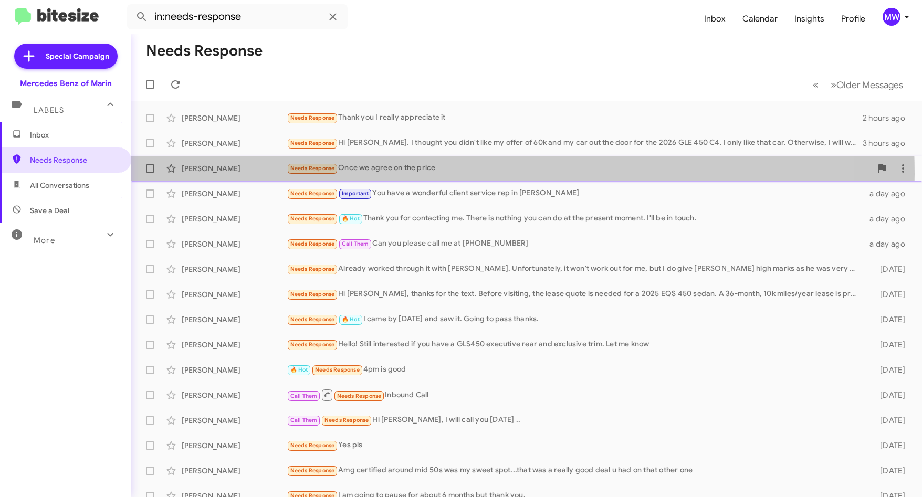 The image size is (922, 497). Describe the element at coordinates (574, 118) in the screenshot. I see `div: Thank you I really appreciate it` at that location.